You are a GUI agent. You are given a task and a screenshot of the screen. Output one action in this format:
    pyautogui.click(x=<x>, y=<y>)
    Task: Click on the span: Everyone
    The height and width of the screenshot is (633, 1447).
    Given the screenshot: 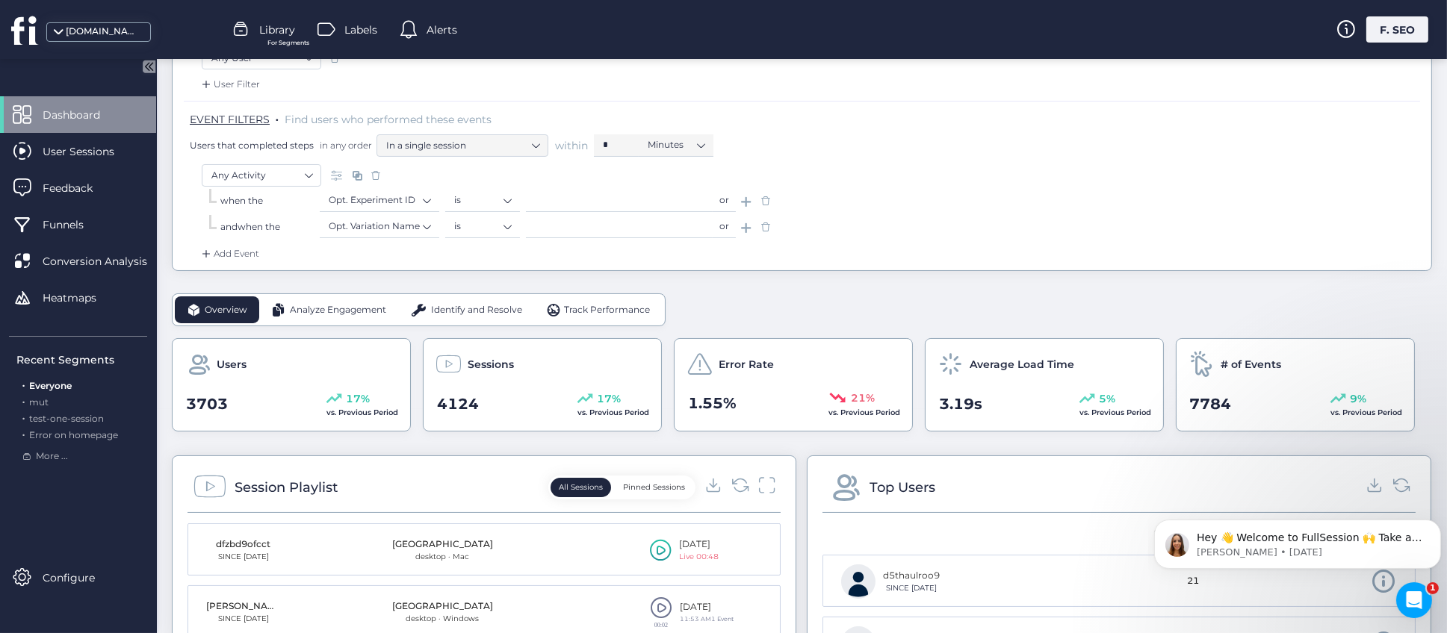 What is the action you would take?
    pyautogui.click(x=50, y=385)
    